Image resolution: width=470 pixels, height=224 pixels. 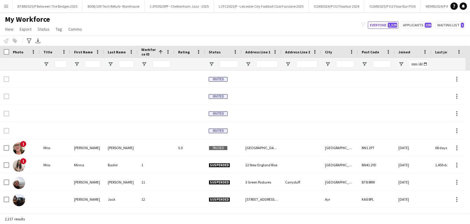 I want to click on div: 22 New England Rise, so click(x=262, y=164).